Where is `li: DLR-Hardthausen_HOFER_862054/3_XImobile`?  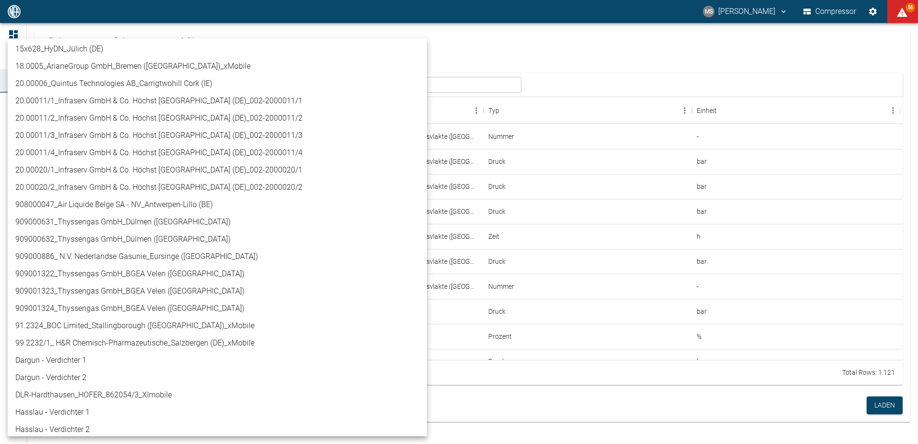
li: DLR-Hardthausen_HOFER_862054/3_XImobile is located at coordinates (217, 395).